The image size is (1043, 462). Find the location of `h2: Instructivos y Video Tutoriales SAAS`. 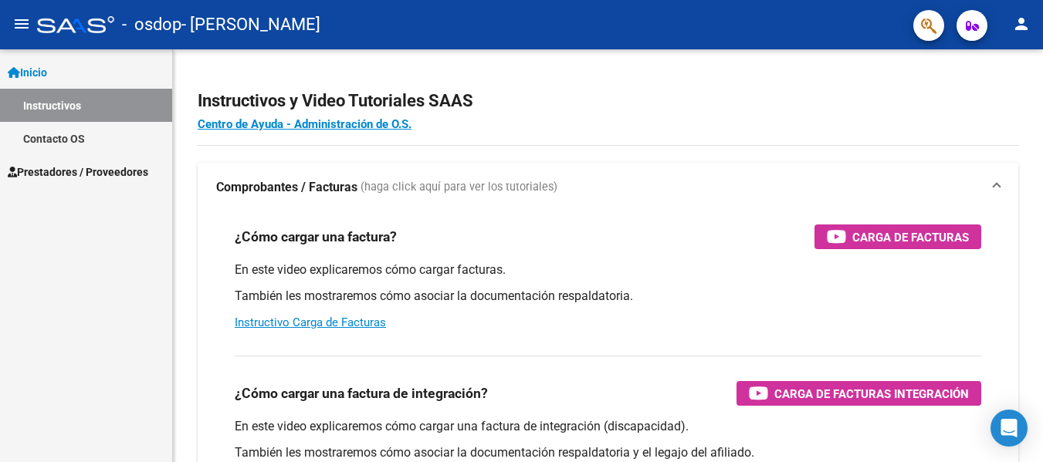

h2: Instructivos y Video Tutoriales SAAS is located at coordinates (607, 101).